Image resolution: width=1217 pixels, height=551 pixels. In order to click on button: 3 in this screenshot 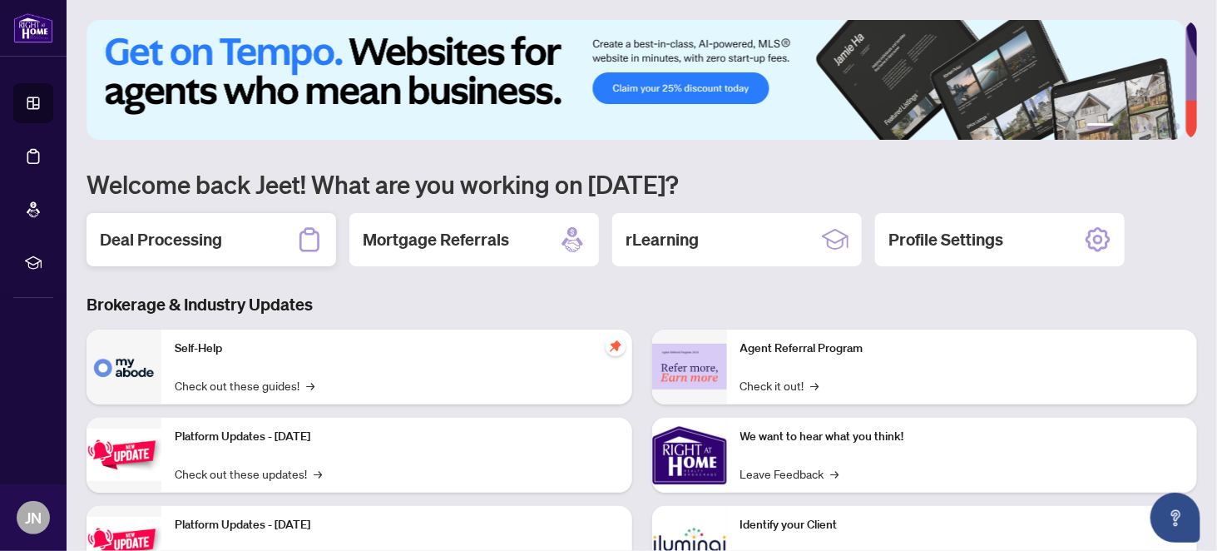, I will do `click(1138, 126)`.